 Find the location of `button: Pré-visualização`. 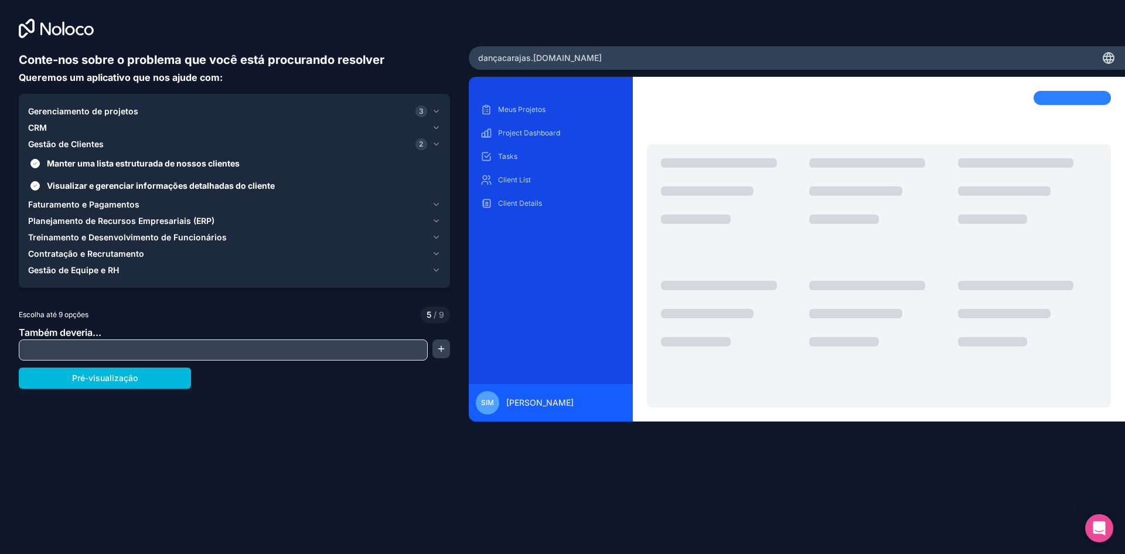

button: Pré-visualização is located at coordinates (105, 378).